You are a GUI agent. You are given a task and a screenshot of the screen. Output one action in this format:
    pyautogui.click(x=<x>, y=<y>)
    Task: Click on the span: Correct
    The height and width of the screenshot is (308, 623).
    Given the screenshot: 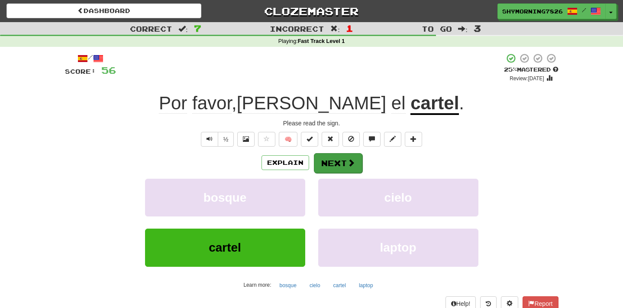 What is the action you would take?
    pyautogui.click(x=151, y=29)
    